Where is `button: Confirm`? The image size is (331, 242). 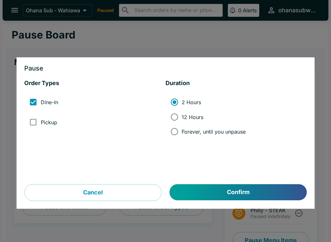
button: Confirm is located at coordinates (239, 193).